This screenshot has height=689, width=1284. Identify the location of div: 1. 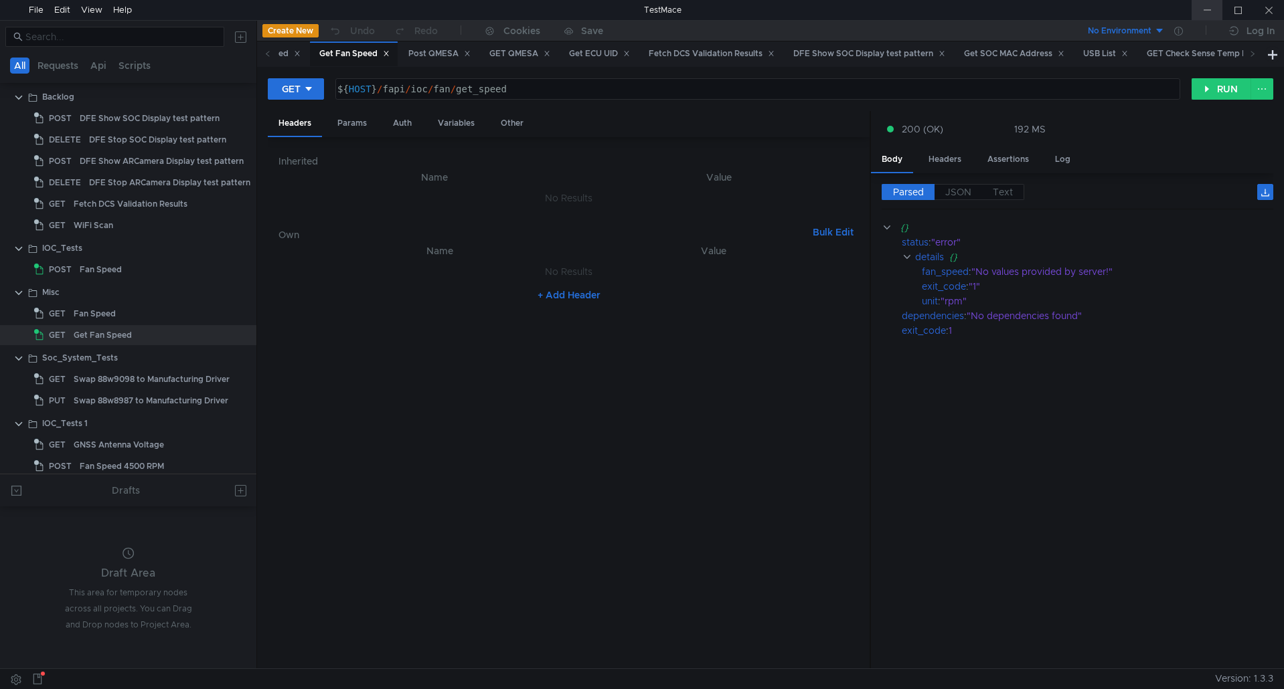
(1102, 331).